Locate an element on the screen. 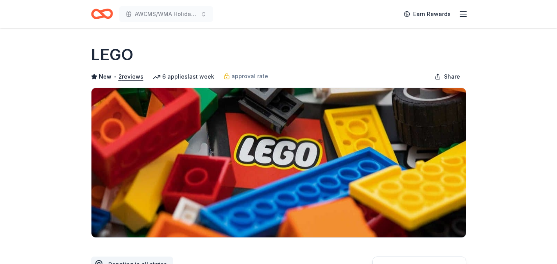 The width and height of the screenshot is (557, 264). button: AWCMS/WMA Holiday Luncheon is located at coordinates (166, 14).